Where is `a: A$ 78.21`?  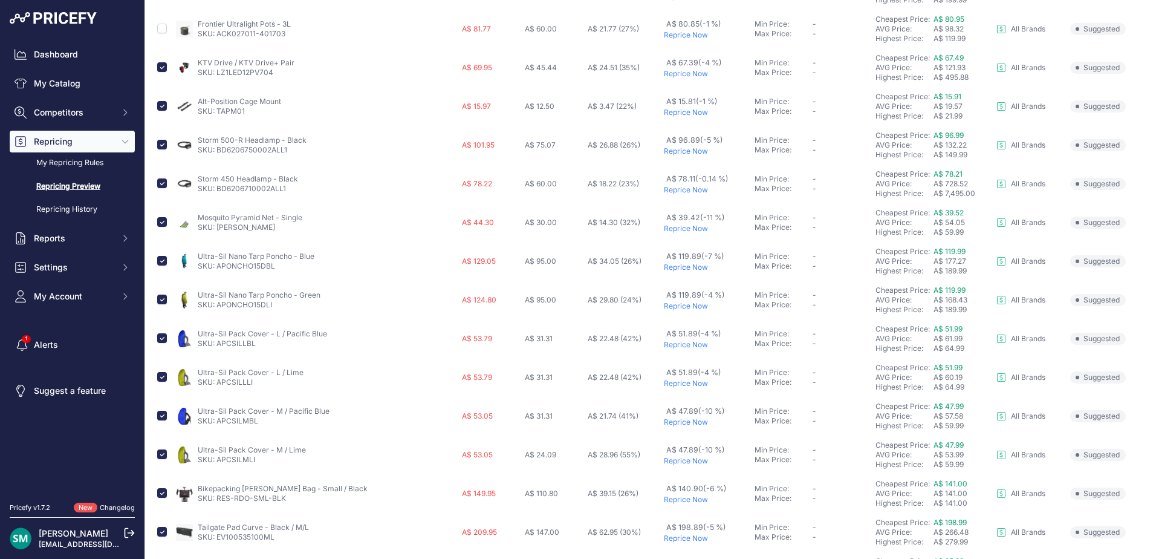
a: A$ 78.21 is located at coordinates (948, 174).